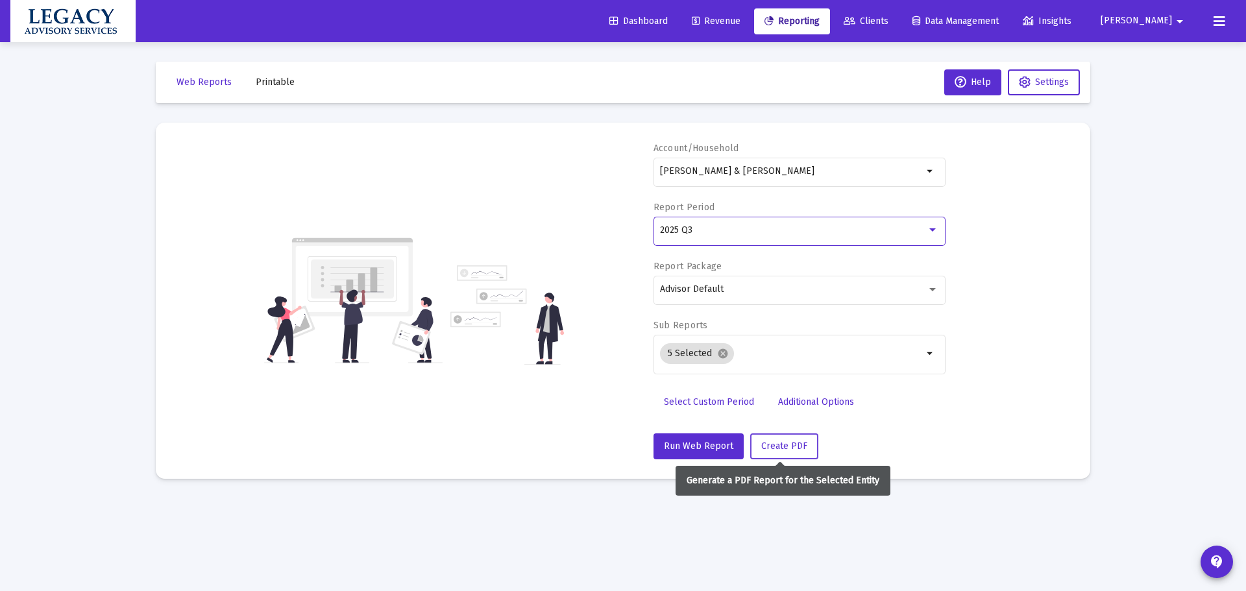 The width and height of the screenshot is (1246, 591). What do you see at coordinates (681, 325) in the screenshot?
I see `label: Sub Reports` at bounding box center [681, 325].